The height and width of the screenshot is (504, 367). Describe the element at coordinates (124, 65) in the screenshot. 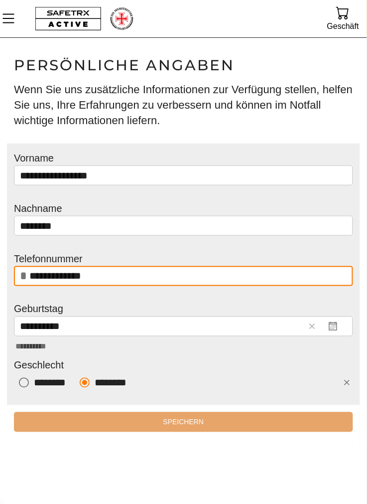

I see `font: Persönliche Angaben` at that location.